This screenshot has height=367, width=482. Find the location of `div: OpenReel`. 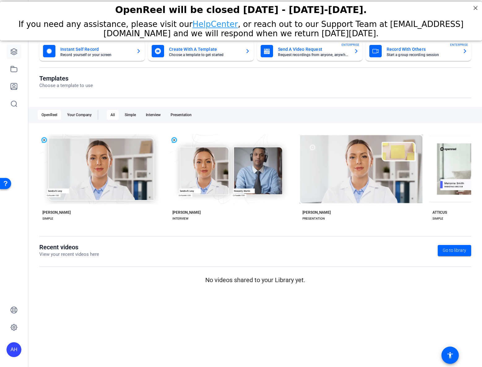

div: OpenReel is located at coordinates (49, 115).